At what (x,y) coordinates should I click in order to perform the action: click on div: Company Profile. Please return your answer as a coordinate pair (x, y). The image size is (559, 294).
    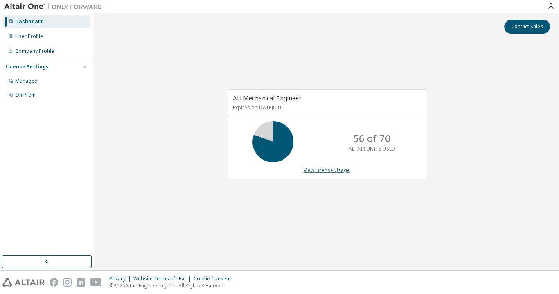
    Looking at the image, I should click on (34, 51).